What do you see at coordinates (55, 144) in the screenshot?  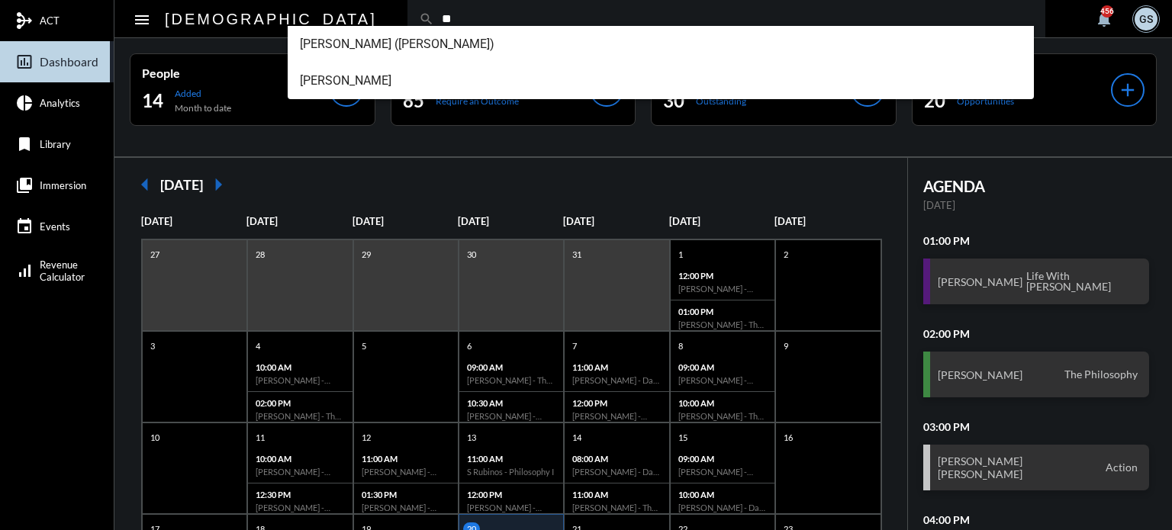 I see `span: Library` at bounding box center [55, 144].